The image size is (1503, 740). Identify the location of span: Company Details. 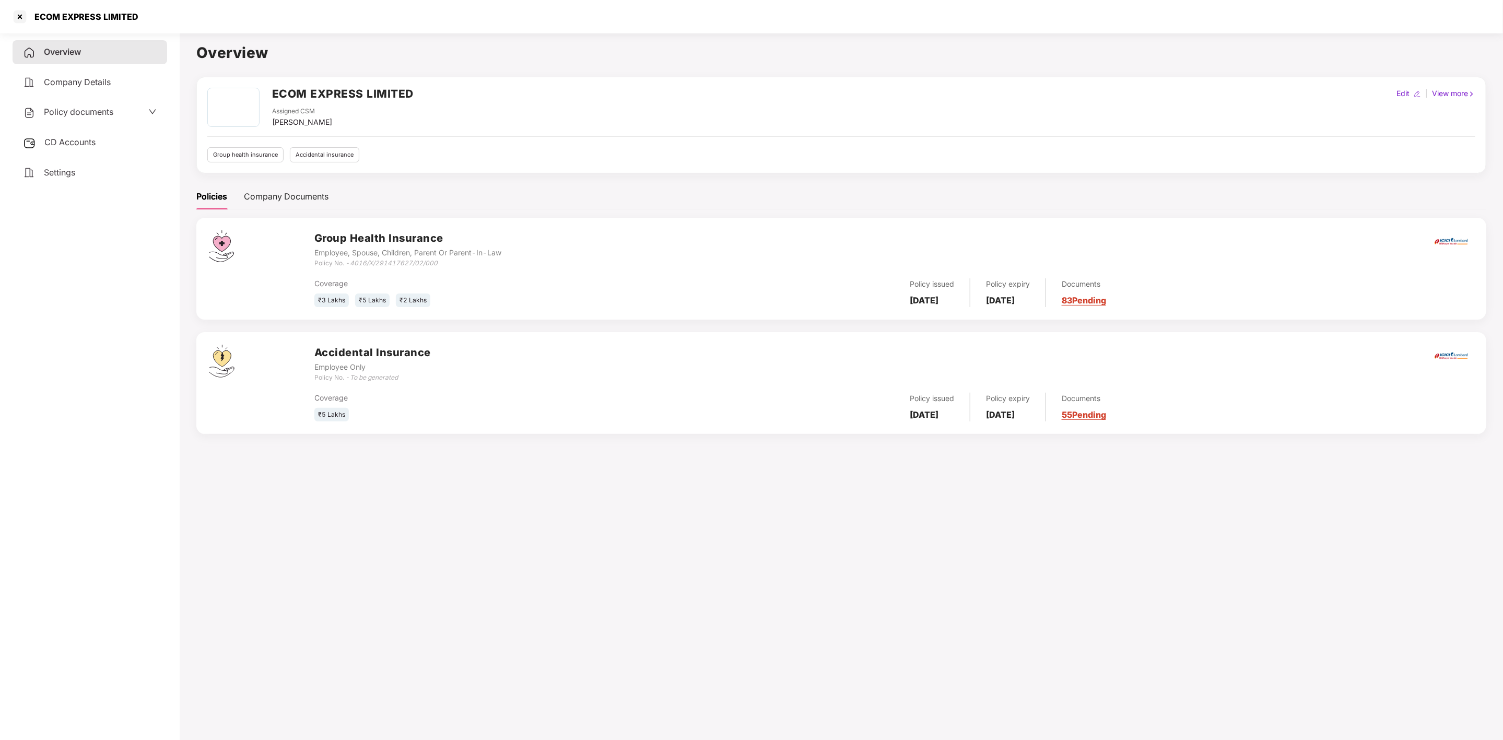
(77, 82).